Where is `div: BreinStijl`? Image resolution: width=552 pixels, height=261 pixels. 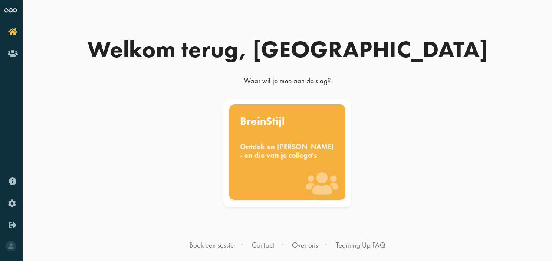 div: BreinStijl is located at coordinates (287, 121).